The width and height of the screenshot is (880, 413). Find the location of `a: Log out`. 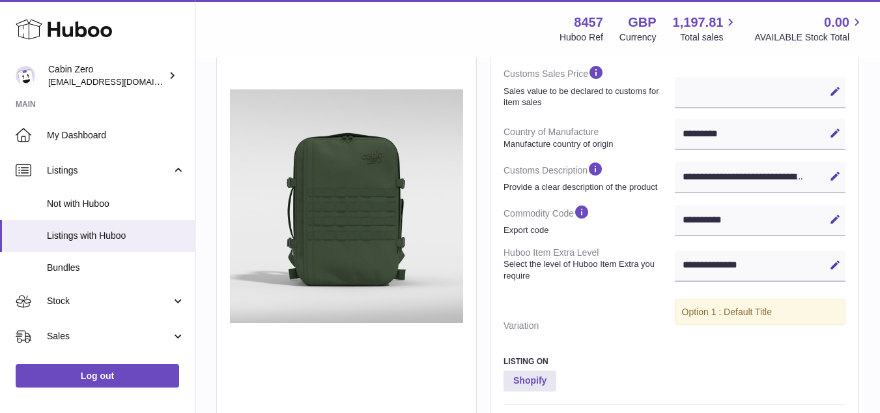

a: Log out is located at coordinates (97, 375).